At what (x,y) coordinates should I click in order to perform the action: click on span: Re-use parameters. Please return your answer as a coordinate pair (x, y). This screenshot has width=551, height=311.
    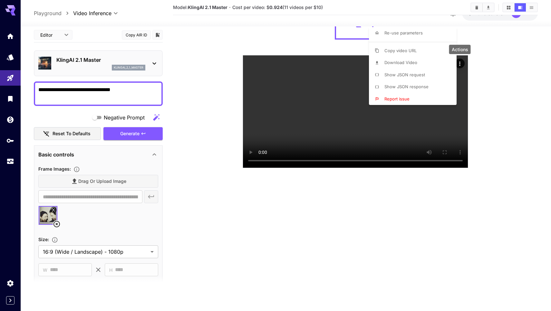
    Looking at the image, I should click on (403, 33).